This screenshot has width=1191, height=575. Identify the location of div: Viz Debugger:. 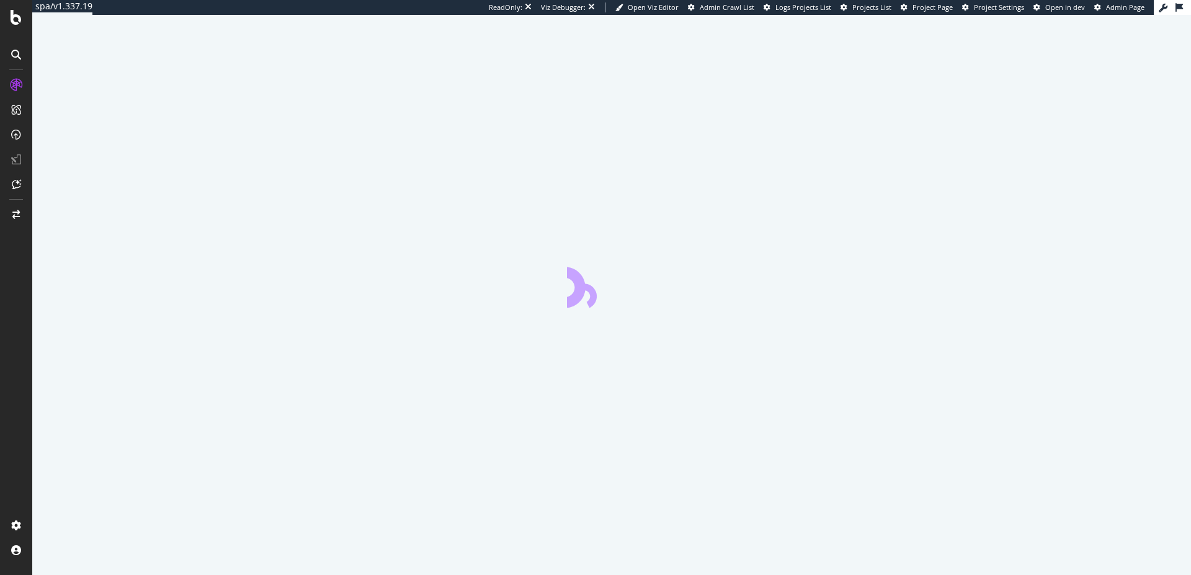
(563, 7).